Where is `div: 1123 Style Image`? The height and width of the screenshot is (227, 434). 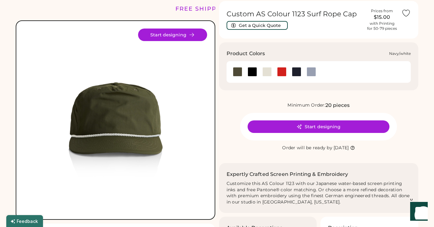
div: 1123 Style Image is located at coordinates (115, 120).